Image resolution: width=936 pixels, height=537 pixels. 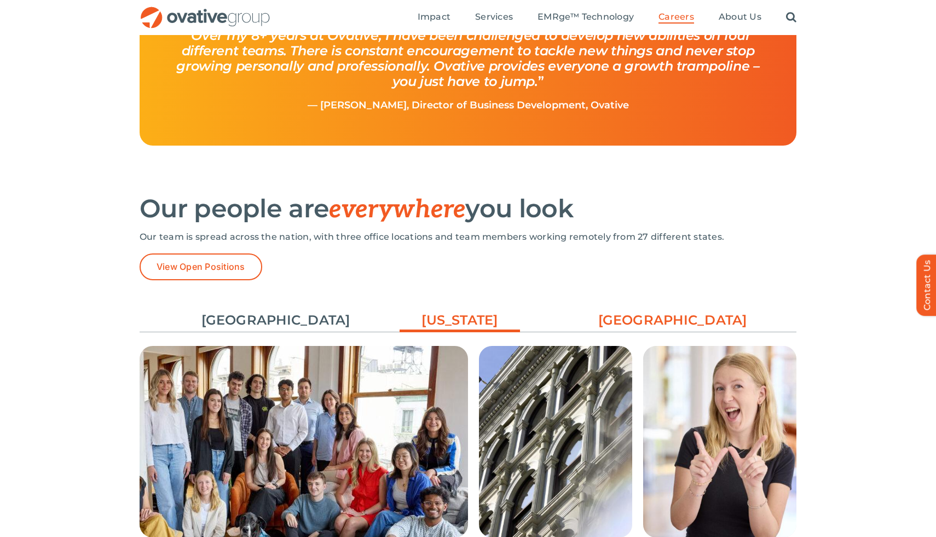 What do you see at coordinates (205, 10) in the screenshot?
I see `a: OG_Full_horizontal_RGB` at bounding box center [205, 10].